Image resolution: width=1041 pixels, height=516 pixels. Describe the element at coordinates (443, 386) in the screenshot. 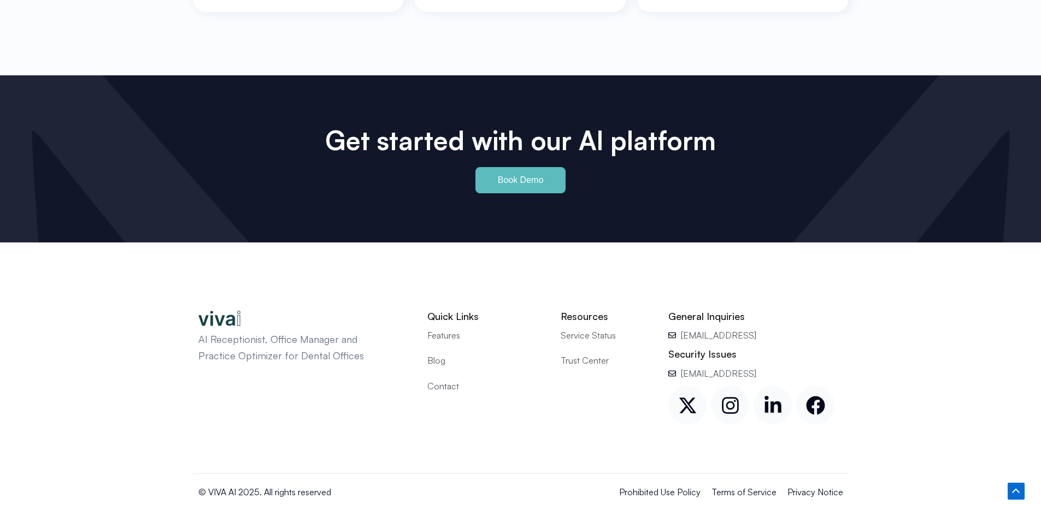

I see `span: Contact` at that location.